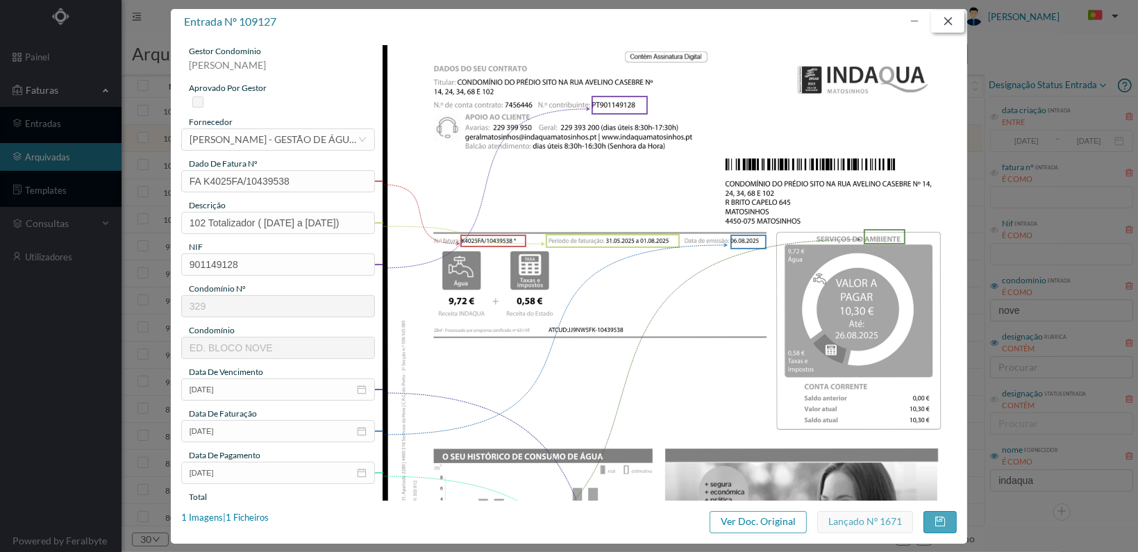 The height and width of the screenshot is (552, 1138). What do you see at coordinates (224, 455) in the screenshot?
I see `span: data de pagamento` at bounding box center [224, 455].